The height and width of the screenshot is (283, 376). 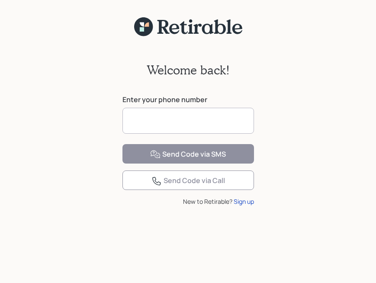 What do you see at coordinates (188, 180) in the screenshot?
I see `button: Send Code via Call` at bounding box center [188, 180].